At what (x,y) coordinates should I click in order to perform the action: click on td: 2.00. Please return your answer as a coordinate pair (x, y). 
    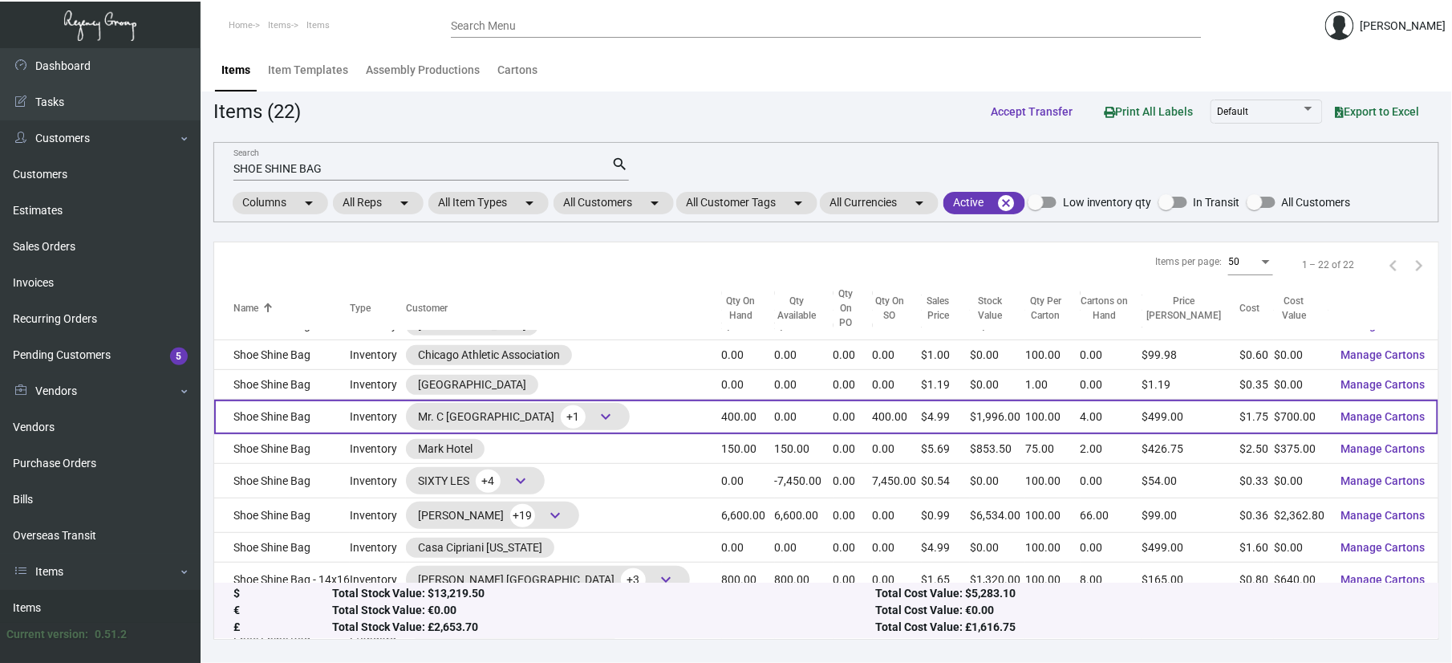
    Looking at the image, I should click on (1111, 448).